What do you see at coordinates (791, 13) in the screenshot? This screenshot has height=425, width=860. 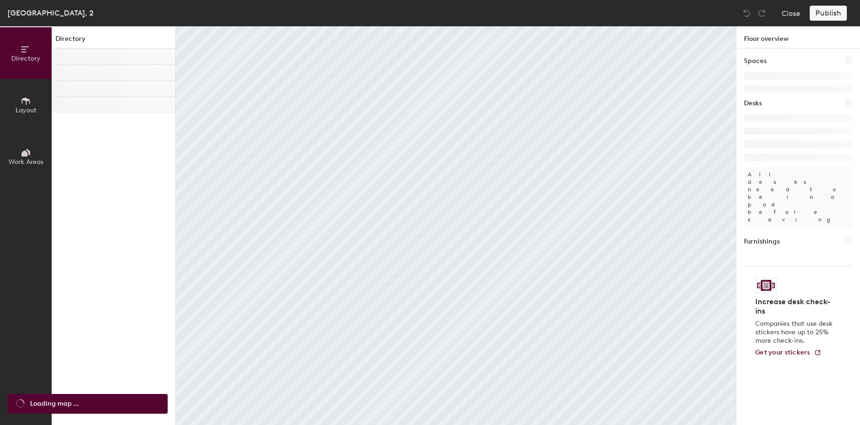 I see `button: Close` at bounding box center [791, 13].